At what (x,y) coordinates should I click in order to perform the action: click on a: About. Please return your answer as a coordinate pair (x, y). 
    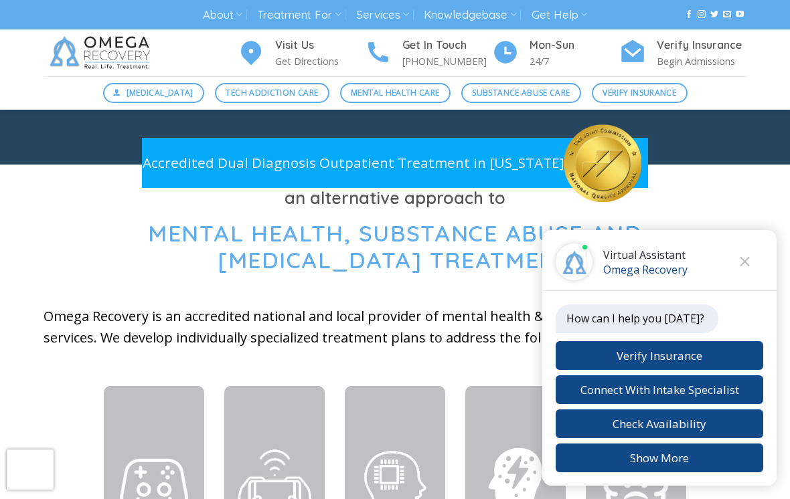
    Looking at the image, I should click on (222, 15).